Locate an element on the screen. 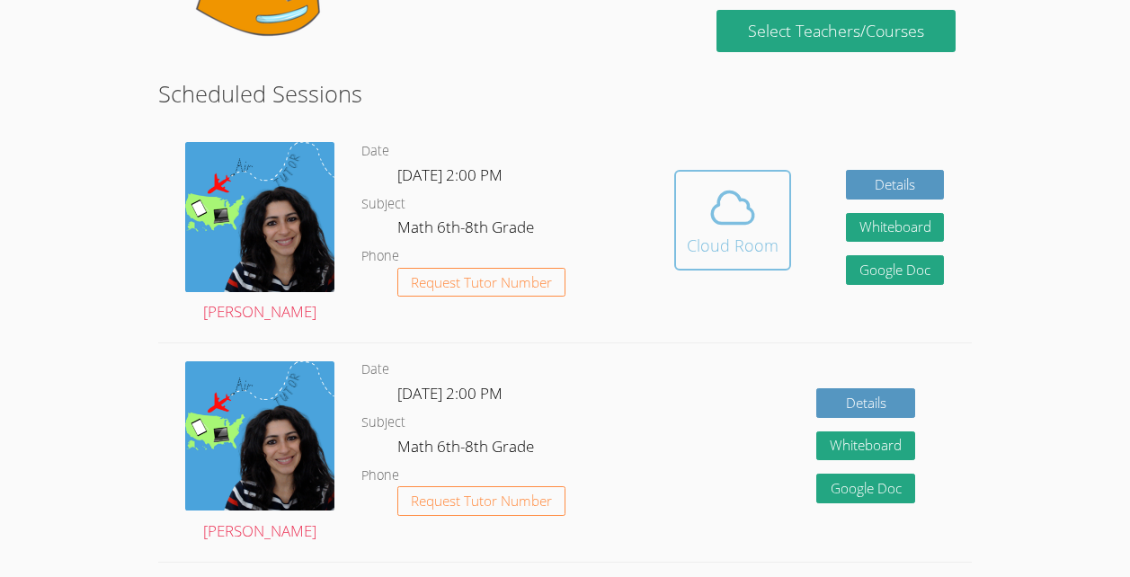 The image size is (1130, 577). h2: Scheduled Sessions is located at coordinates (565, 94).